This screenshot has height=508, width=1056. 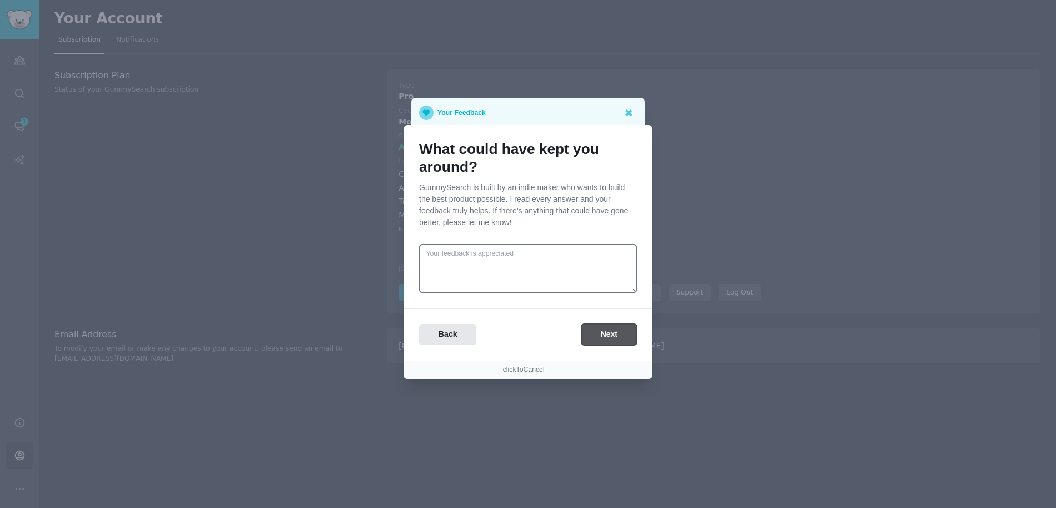 What do you see at coordinates (528, 158) in the screenshot?
I see `h1: What could have kept you around?` at bounding box center [528, 158].